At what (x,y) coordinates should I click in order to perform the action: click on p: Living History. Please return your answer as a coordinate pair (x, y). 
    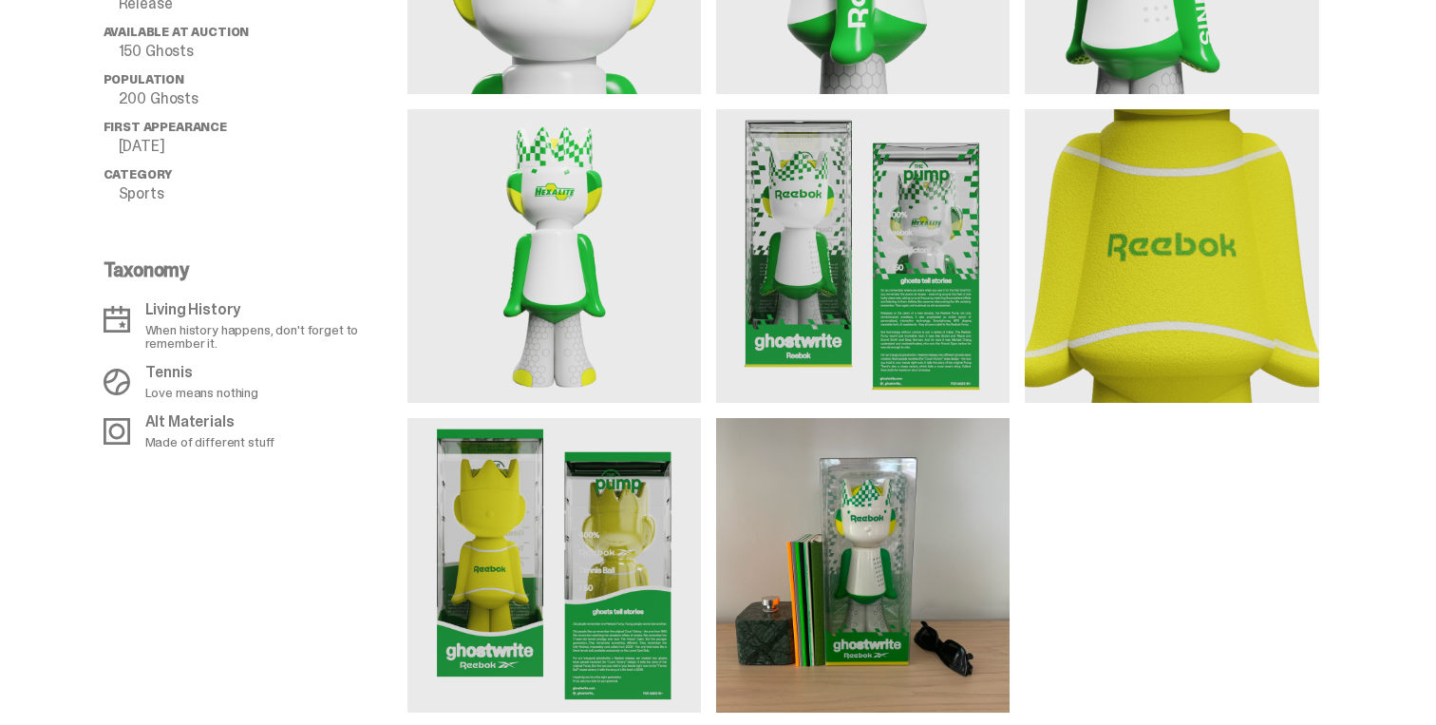
    Looking at the image, I should click on (271, 310).